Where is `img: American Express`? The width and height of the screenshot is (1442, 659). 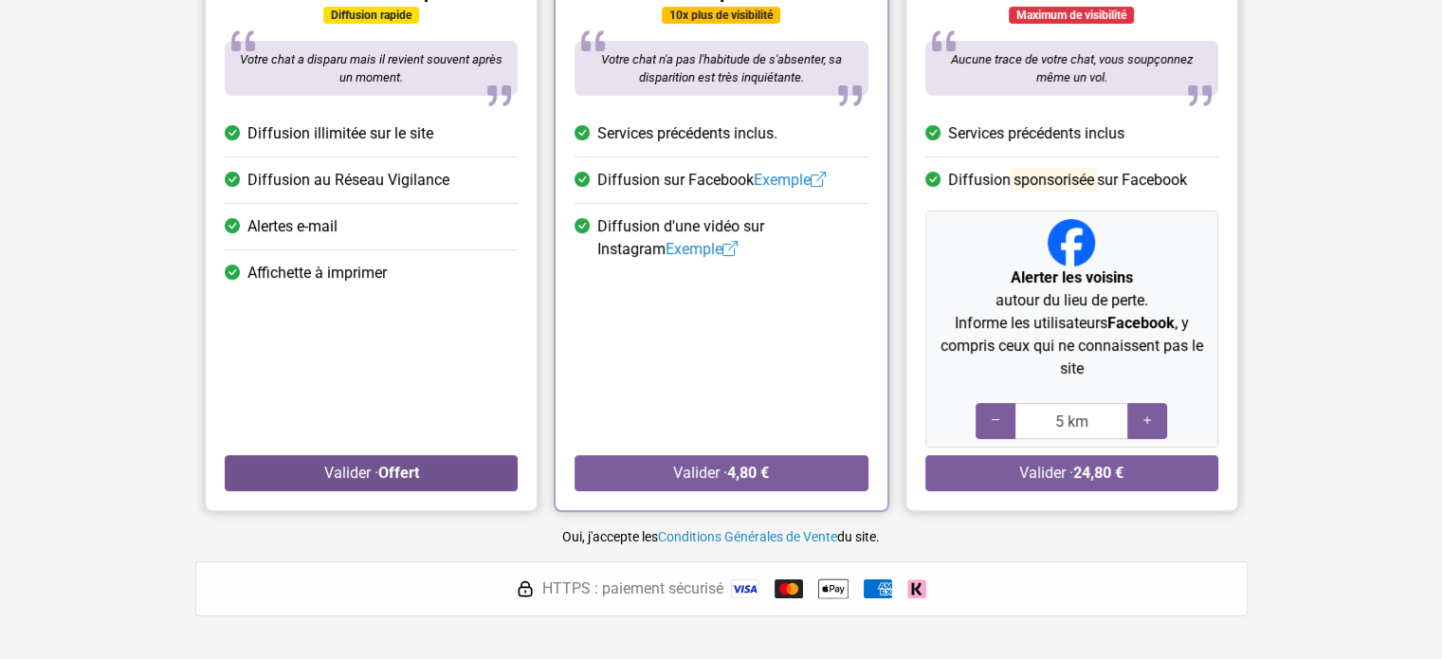
img: American Express is located at coordinates (878, 589).